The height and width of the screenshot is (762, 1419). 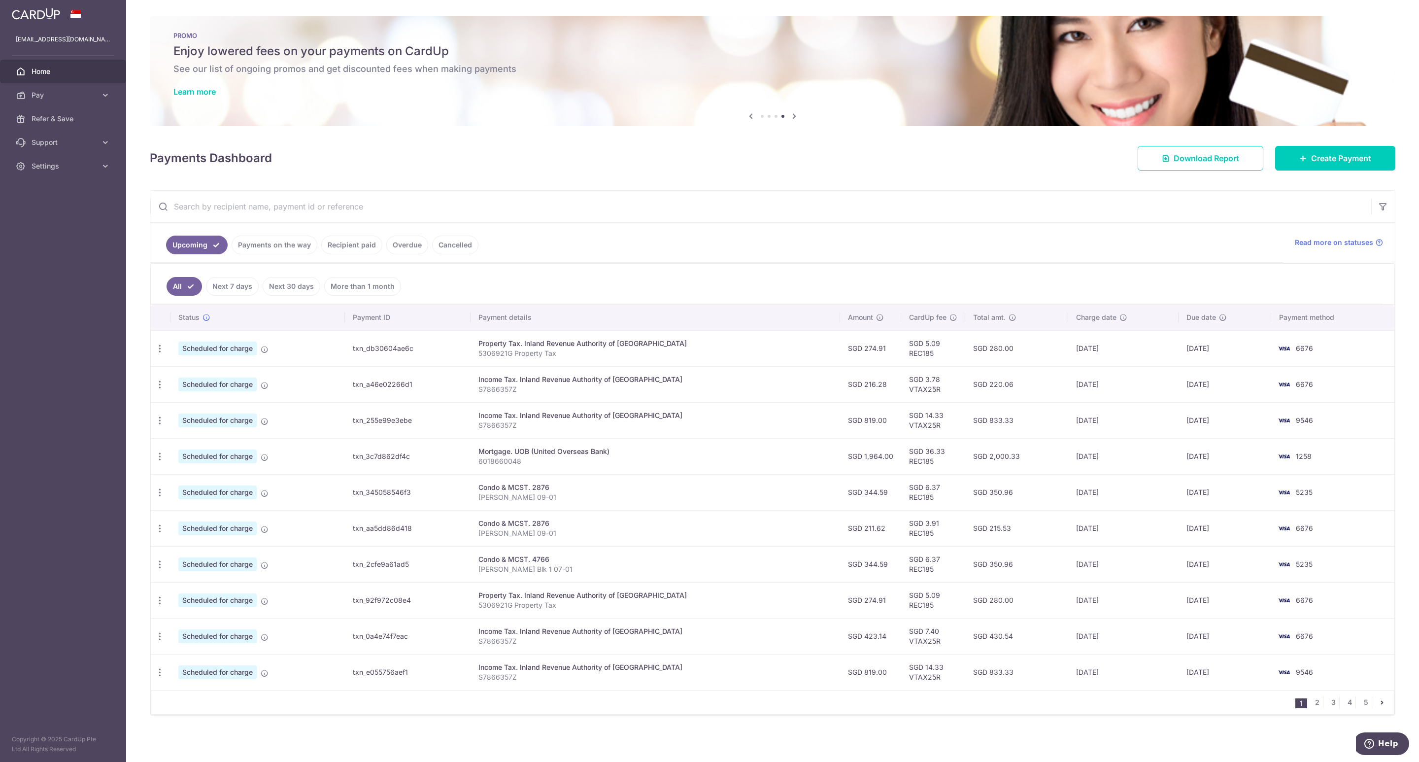 I want to click on td: SGD 220.06, so click(x=1016, y=384).